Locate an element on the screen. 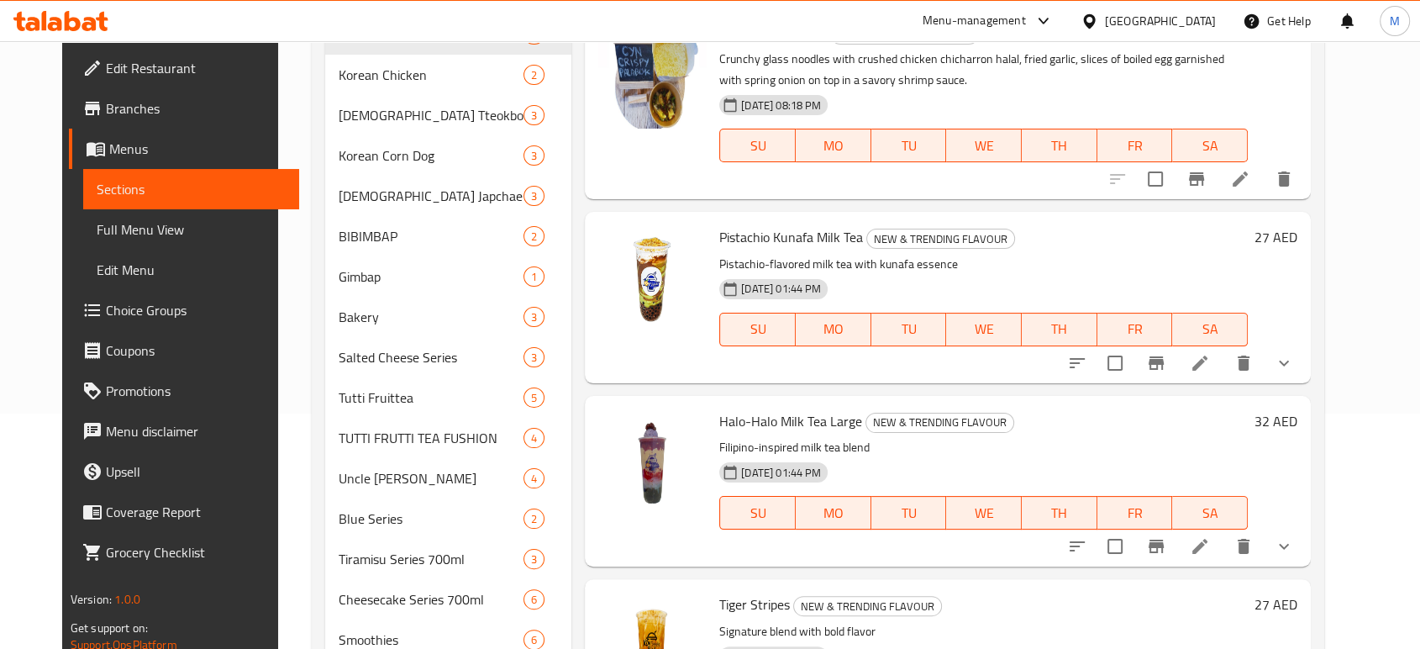 The width and height of the screenshot is (1420, 649). p: Crunchy glass noodles with crushed chicken chicharron halal, fried garlic, slices of boiled egg g... is located at coordinates (983, 70).